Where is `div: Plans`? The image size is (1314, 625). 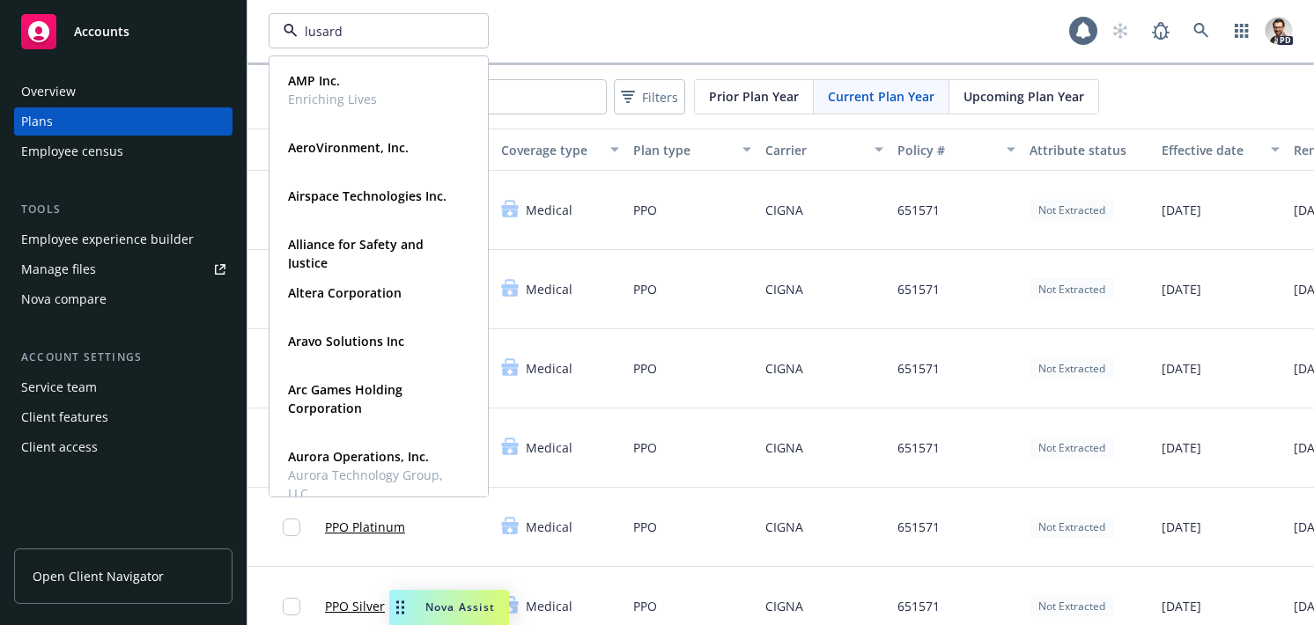
div: Plans is located at coordinates (37, 122).